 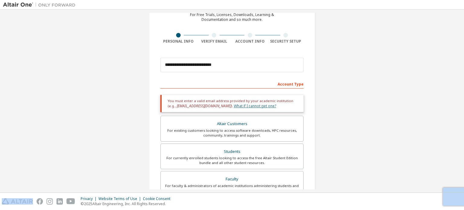 I want to click on div: Security Setup, so click(x=286, y=41).